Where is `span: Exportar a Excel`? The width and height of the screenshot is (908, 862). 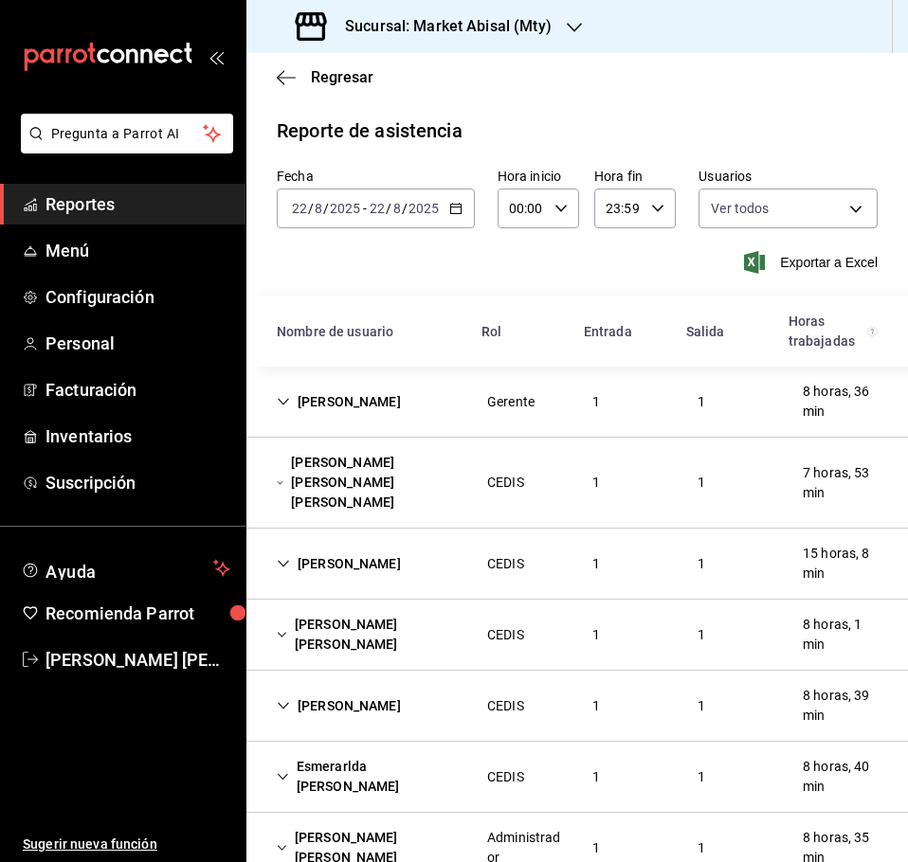
span: Exportar a Excel is located at coordinates (812, 262).